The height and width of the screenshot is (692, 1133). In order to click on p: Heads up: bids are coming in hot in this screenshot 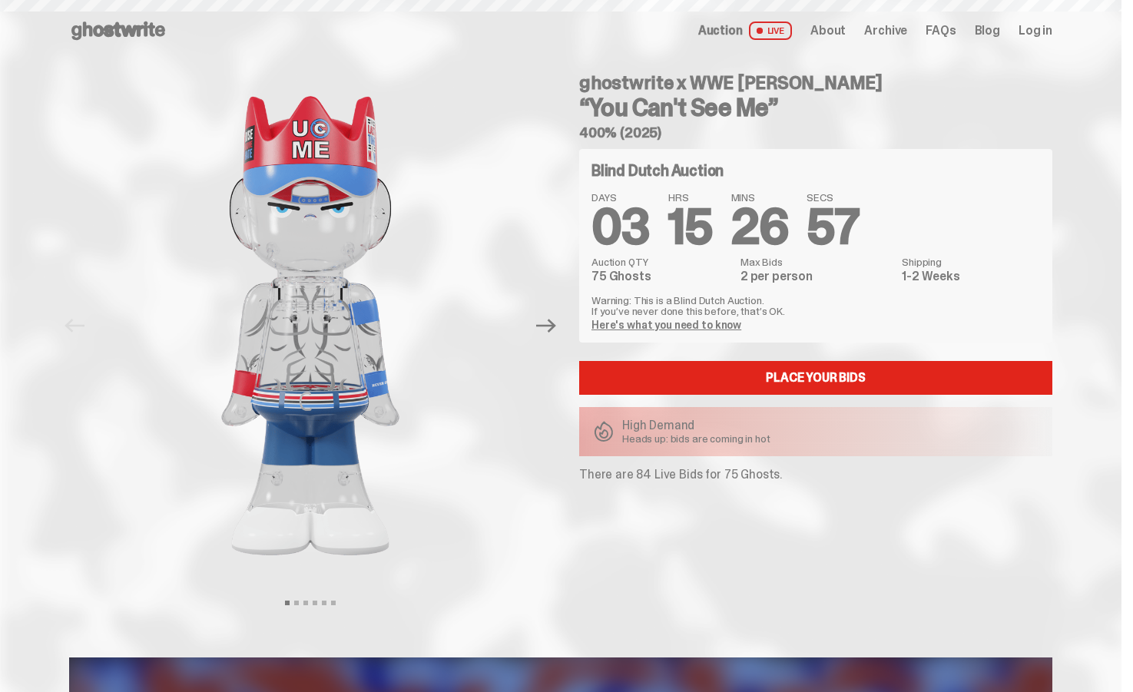, I will do `click(696, 439)`.